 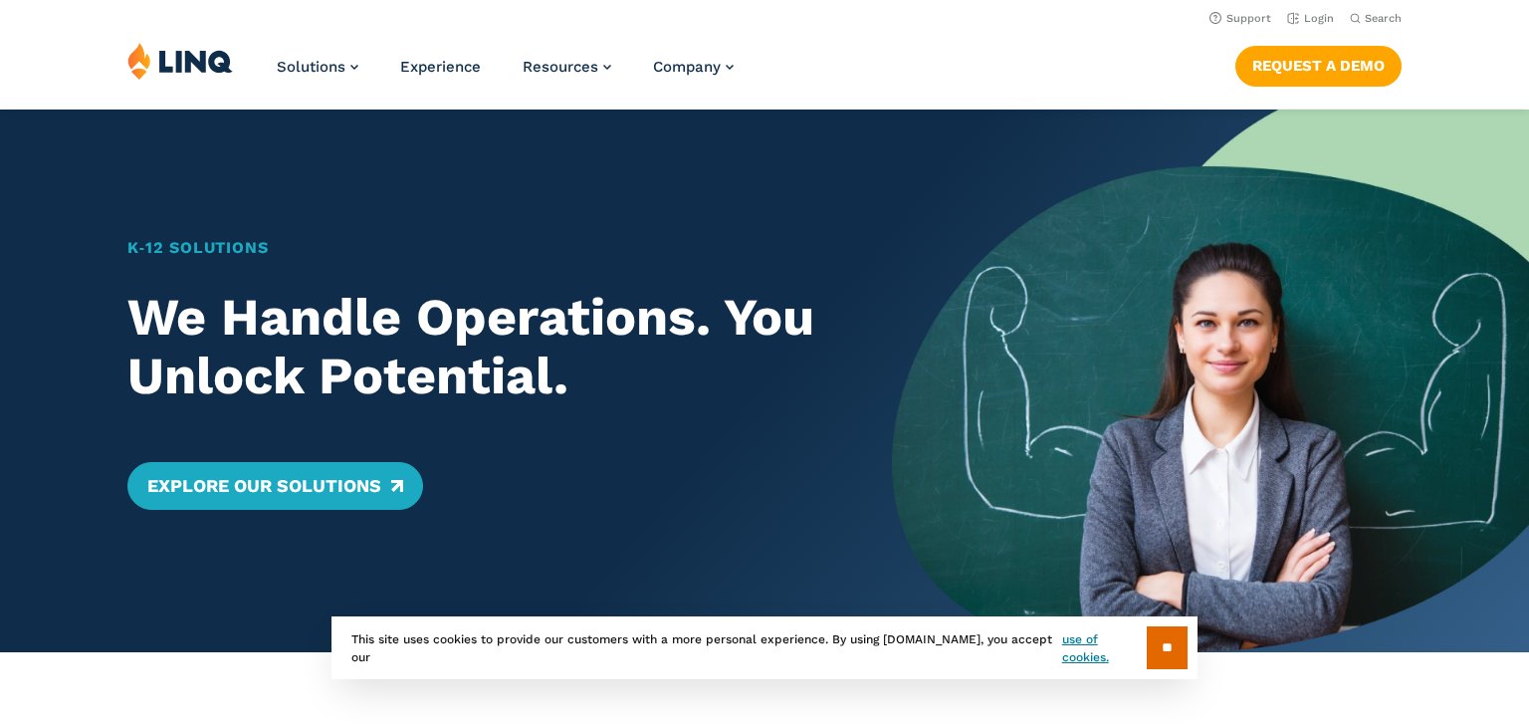 What do you see at coordinates (478, 347) in the screenshot?
I see `h2: We Handle Operations. You Unlock Potential.` at bounding box center [478, 347].